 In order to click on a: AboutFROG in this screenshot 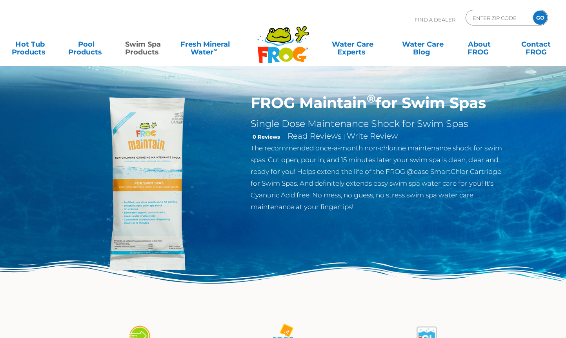, I will do `click(479, 44)`.